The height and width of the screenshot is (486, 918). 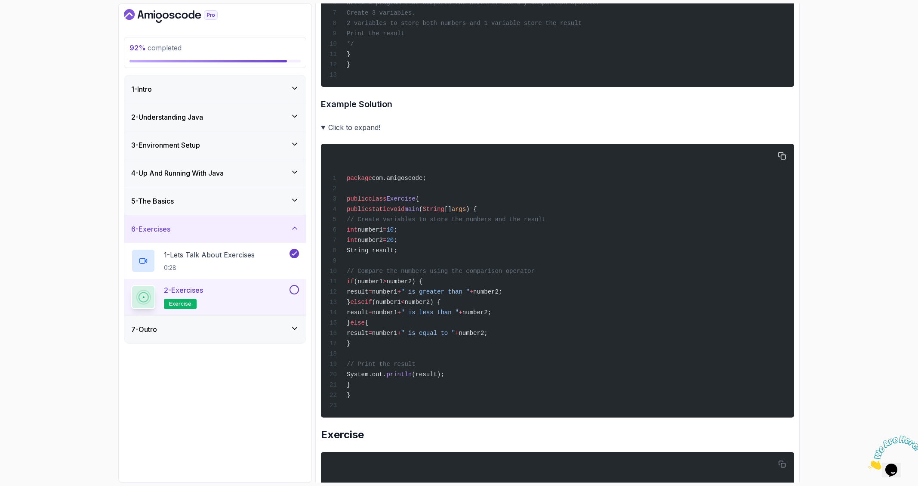 I want to click on img: Chat attention grabber, so click(x=30, y=20).